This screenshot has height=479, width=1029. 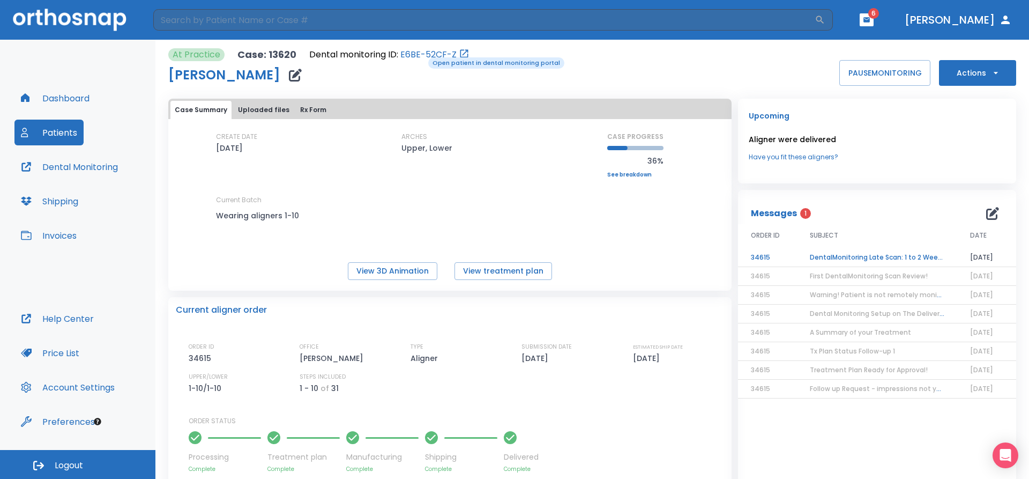 What do you see at coordinates (50, 353) in the screenshot?
I see `button: Price List` at bounding box center [50, 353].